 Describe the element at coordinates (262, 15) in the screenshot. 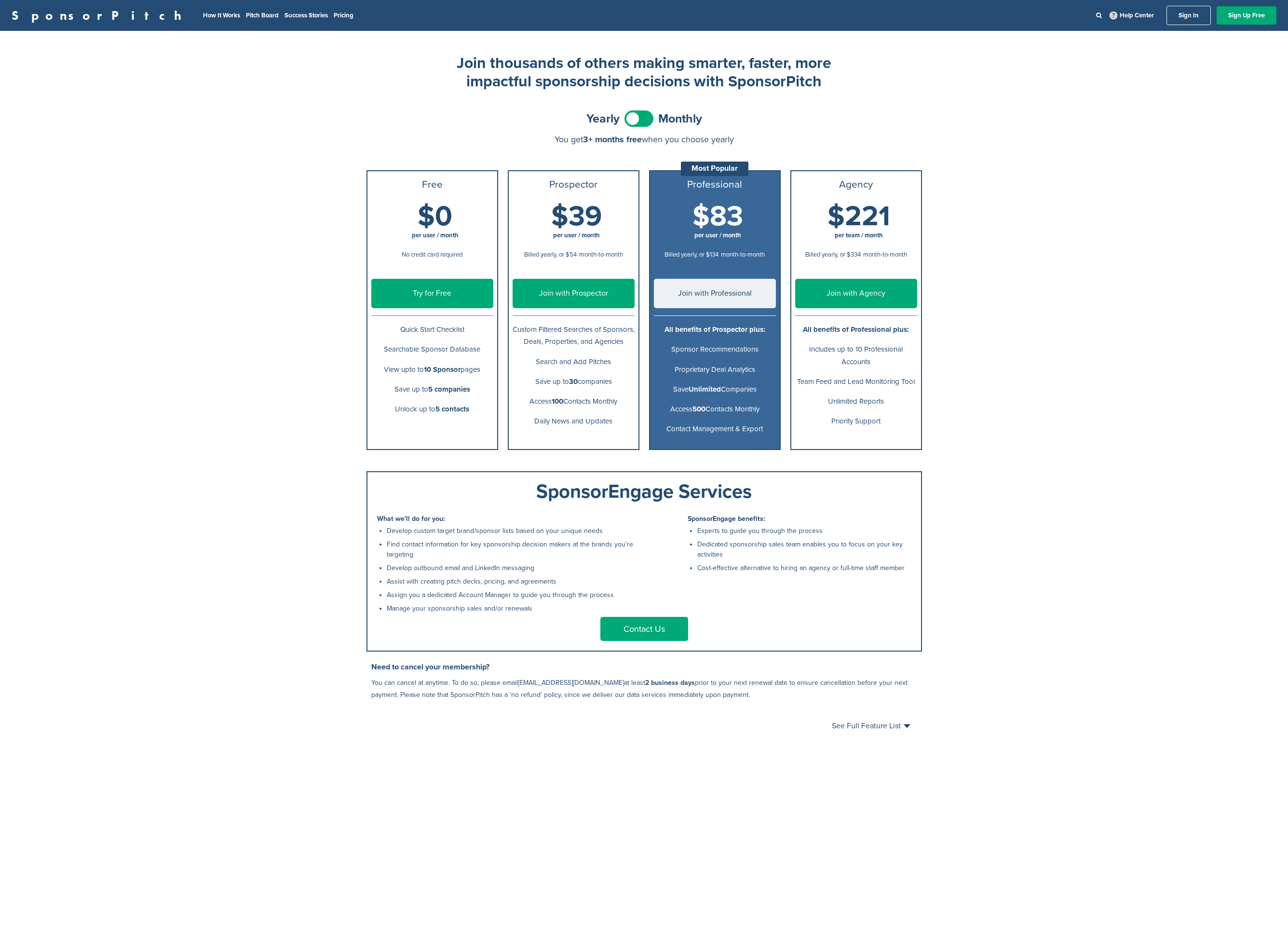

I see `a: Pitch Board` at that location.